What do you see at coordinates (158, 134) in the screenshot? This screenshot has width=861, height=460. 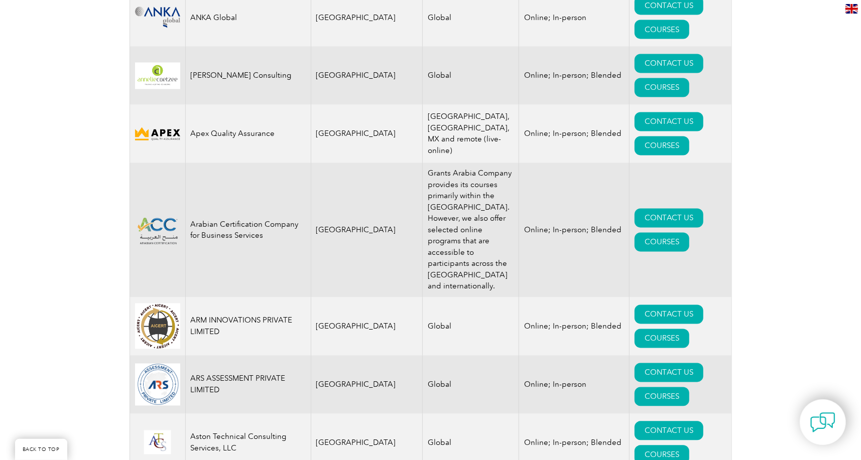 I see `img: cdfe6d45-392f-f011-8c4d-000d3ad1ee32-logo.png` at bounding box center [158, 134].